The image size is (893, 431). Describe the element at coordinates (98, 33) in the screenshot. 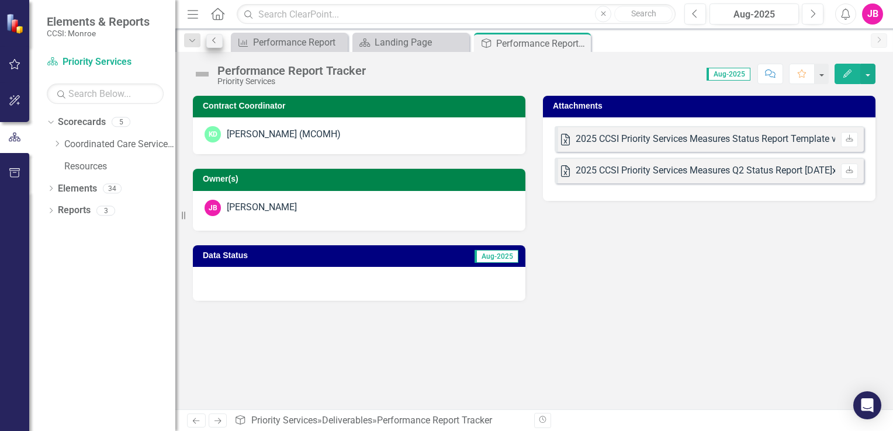

I see `small: CCSI: Monroe` at that location.